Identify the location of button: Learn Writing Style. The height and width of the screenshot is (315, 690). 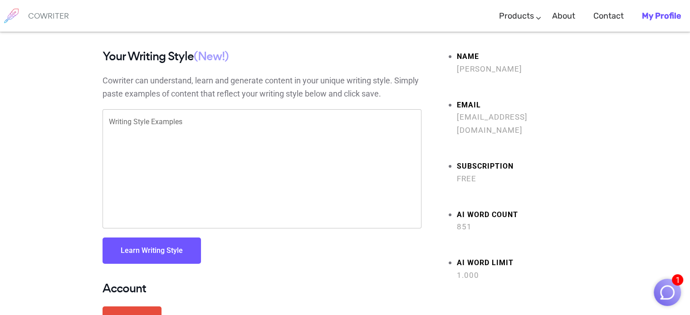
(152, 251).